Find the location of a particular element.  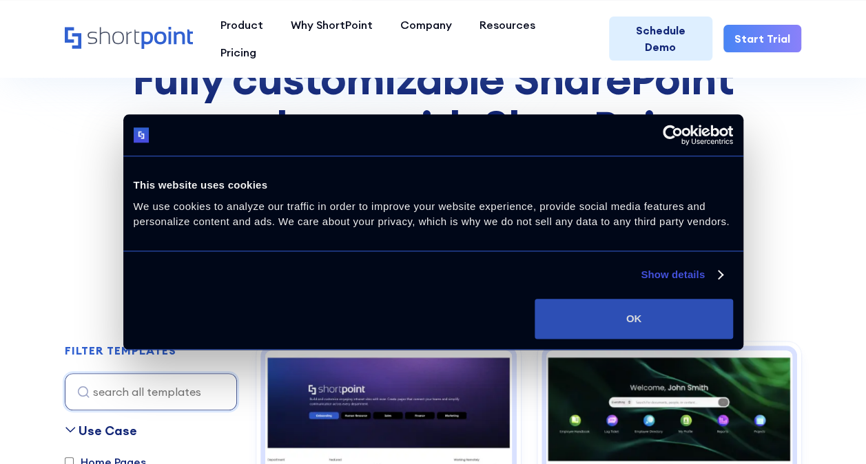

div: Company is located at coordinates (426, 25).